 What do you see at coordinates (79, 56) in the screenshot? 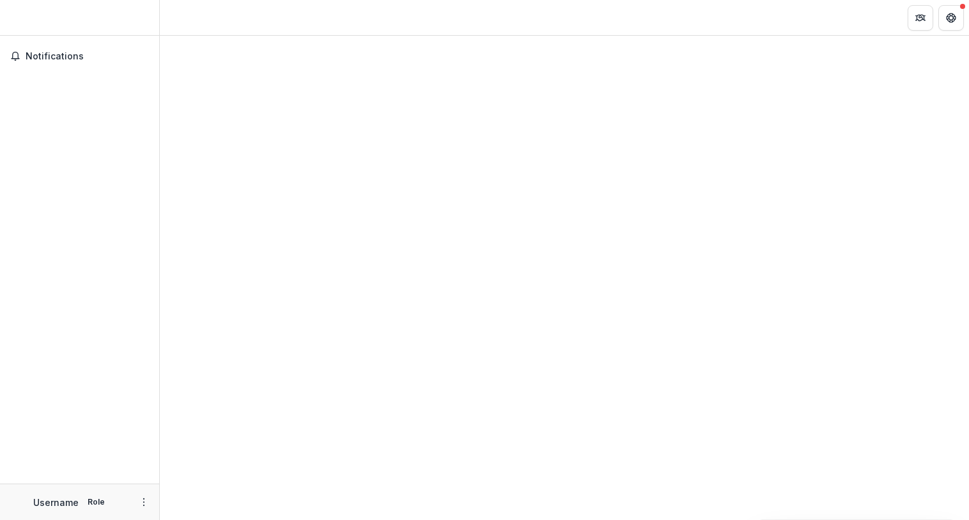
I see `button: Notifications` at bounding box center [79, 56].